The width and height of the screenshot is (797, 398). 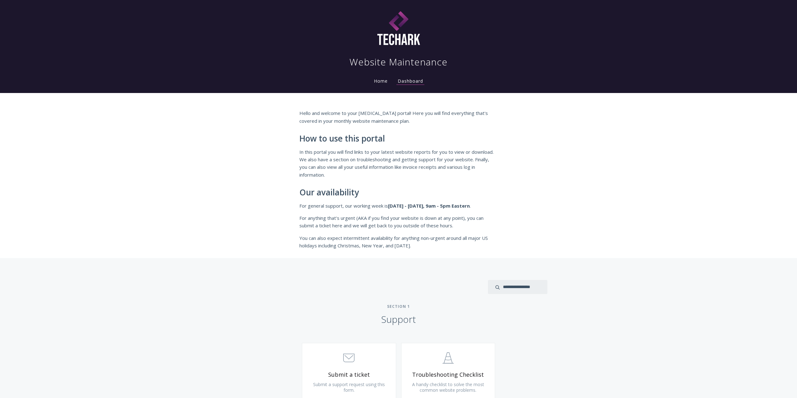 I want to click on a: Dashboard, so click(x=410, y=81).